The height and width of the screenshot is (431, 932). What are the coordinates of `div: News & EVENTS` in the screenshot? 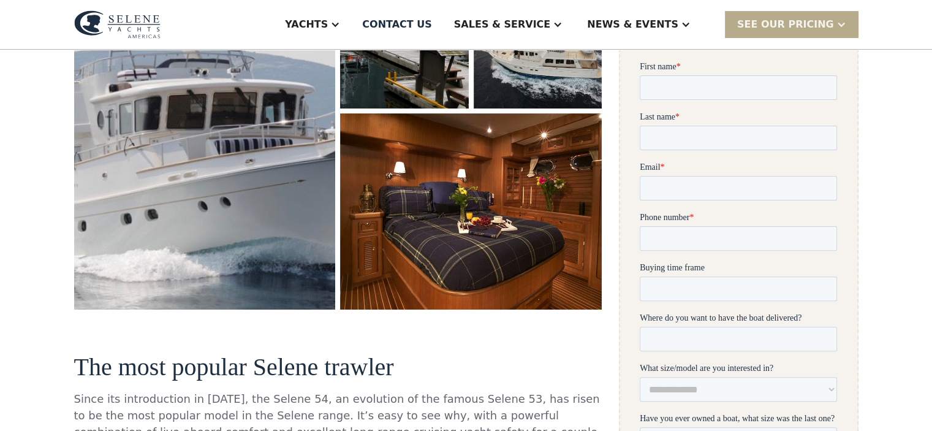 It's located at (632, 25).